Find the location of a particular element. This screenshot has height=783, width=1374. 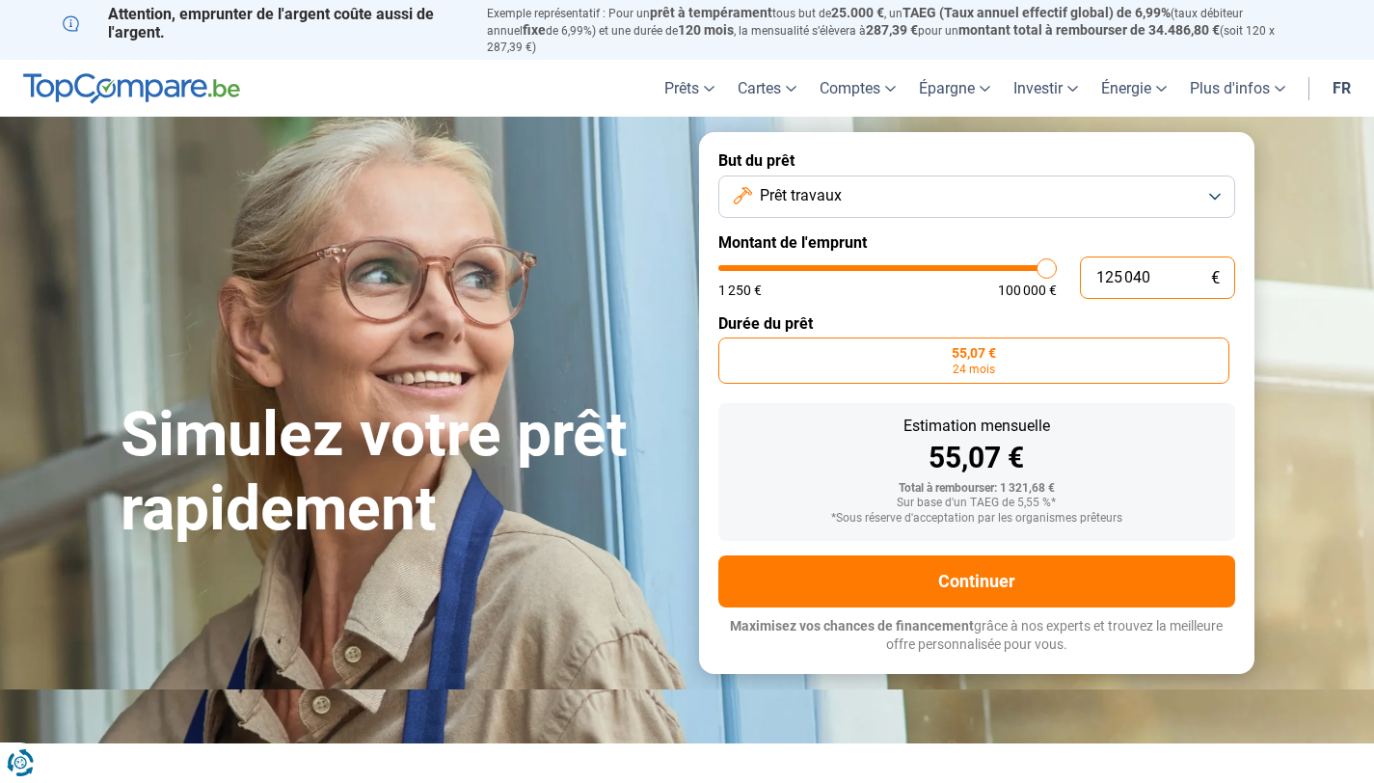

span: 100 000 € is located at coordinates (1027, 290).